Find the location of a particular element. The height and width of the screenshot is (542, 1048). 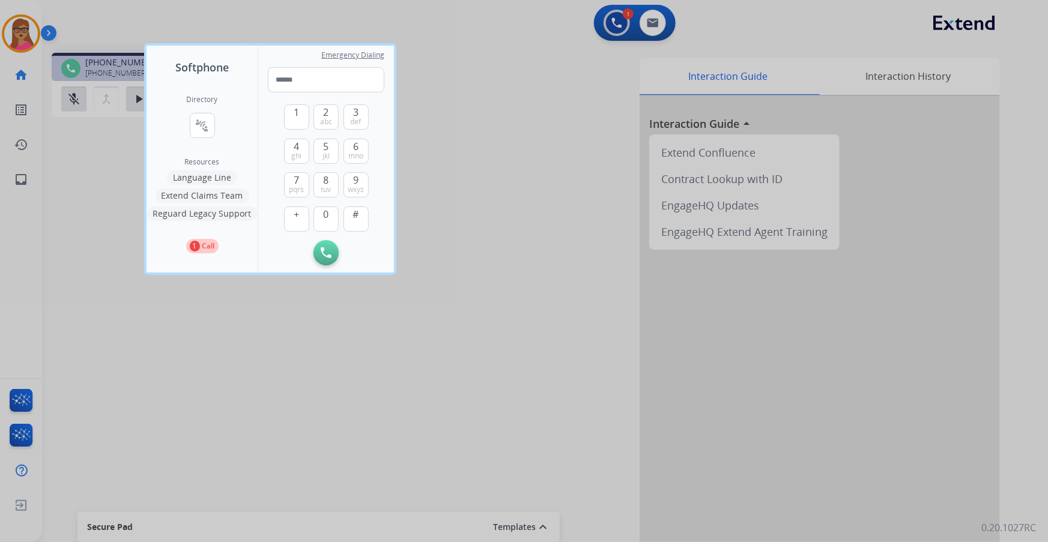

img: call-button is located at coordinates (326, 253).